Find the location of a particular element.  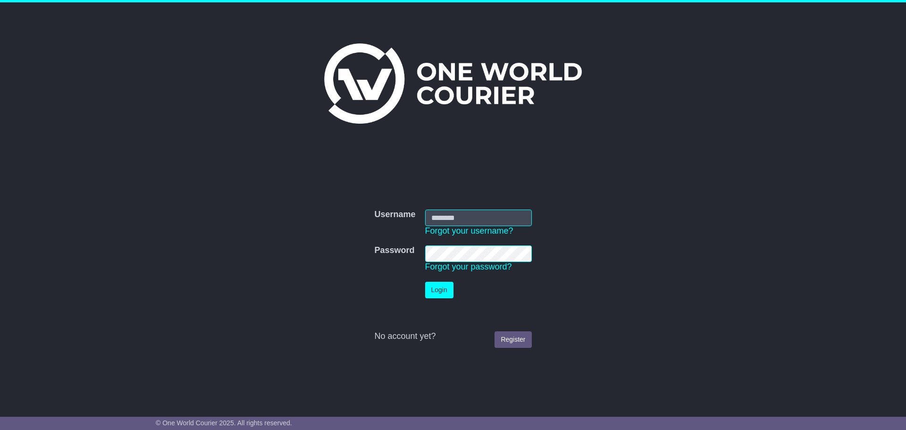

span: © One World Courier 2025. All rights reserved. is located at coordinates (224, 423).